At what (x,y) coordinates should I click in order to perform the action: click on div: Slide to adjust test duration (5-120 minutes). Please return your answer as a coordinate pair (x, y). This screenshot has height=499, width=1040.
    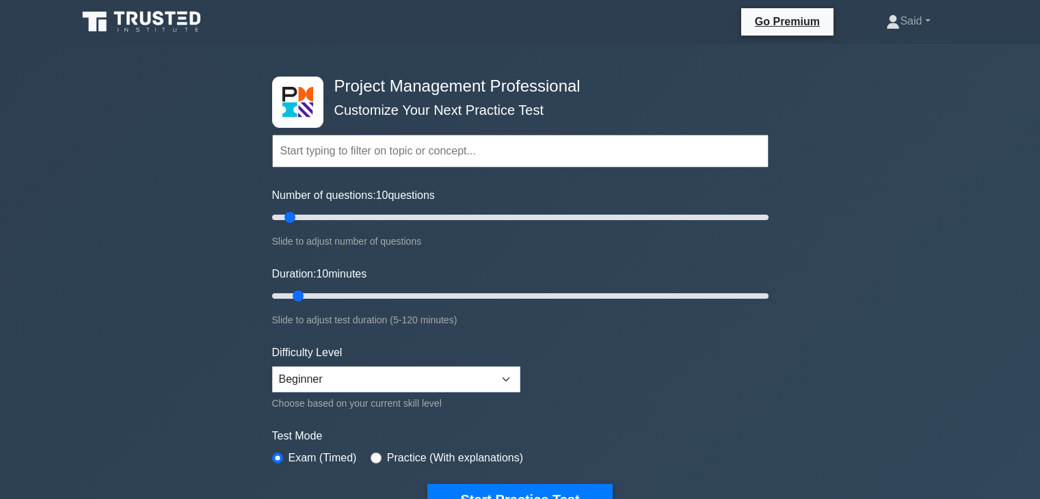
    Looking at the image, I should click on (520, 320).